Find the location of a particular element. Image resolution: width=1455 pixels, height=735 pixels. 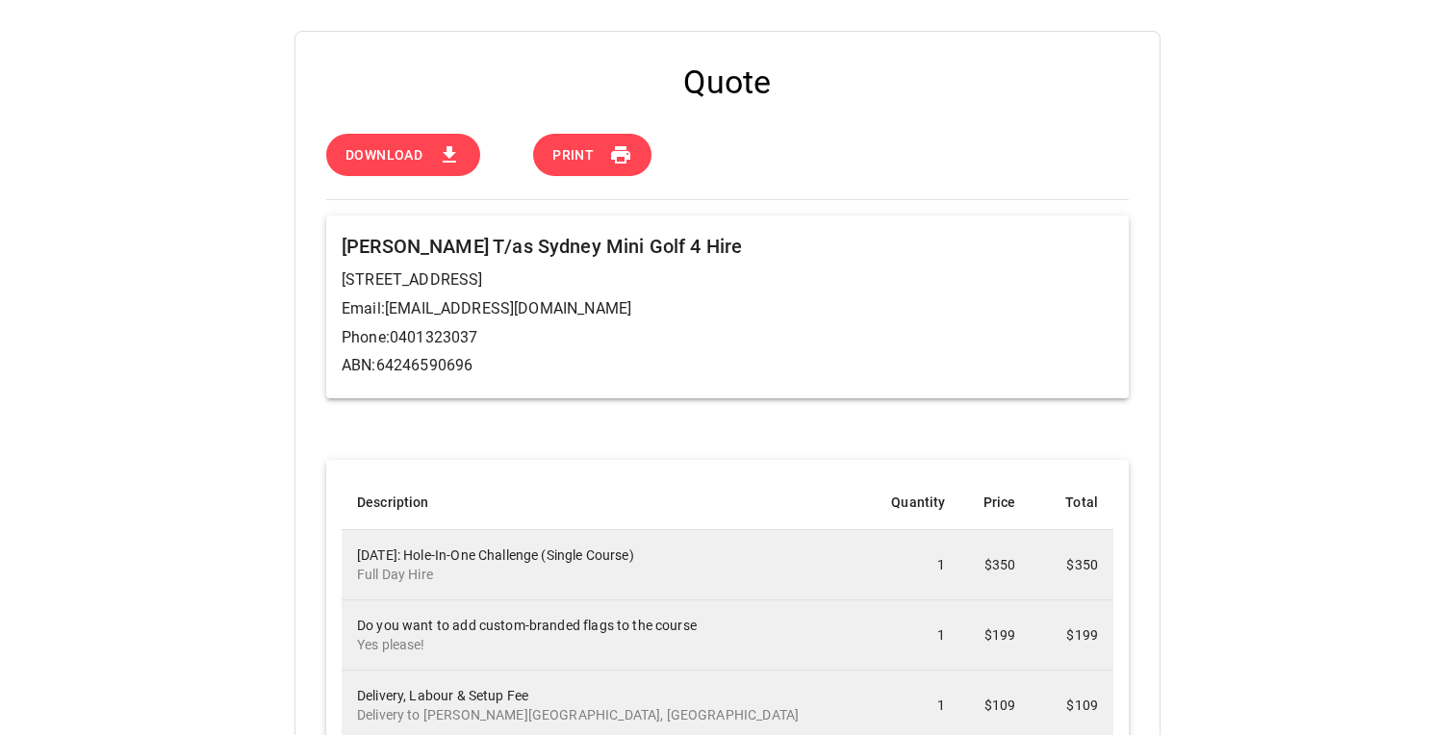

div: Do you want to add custom-branded flags to the course is located at coordinates (605, 635).